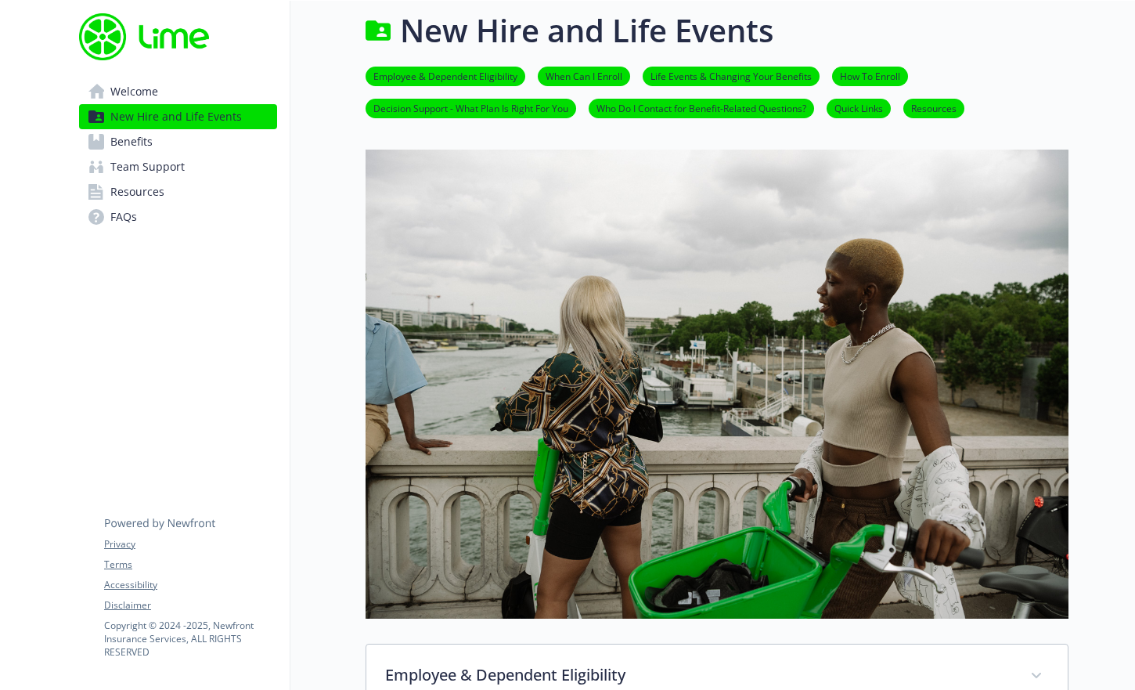 Image resolution: width=1135 pixels, height=690 pixels. Describe the element at coordinates (698, 675) in the screenshot. I see `p: Employee & Dependent Eligibility` at that location.